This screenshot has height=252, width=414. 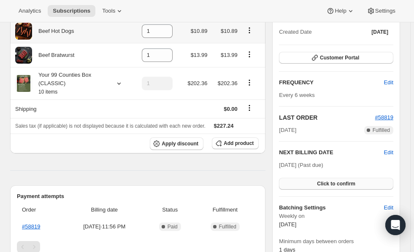 What do you see at coordinates (71, 11) in the screenshot?
I see `button: Subscriptions` at bounding box center [71, 11].